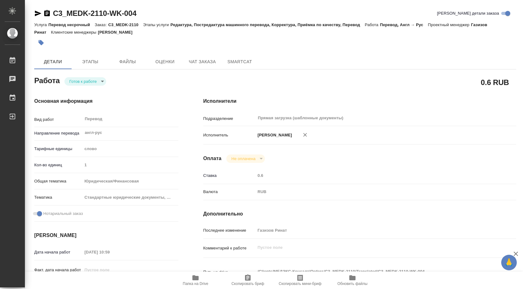  I want to click on button: Скопировать бриф, so click(248, 280).